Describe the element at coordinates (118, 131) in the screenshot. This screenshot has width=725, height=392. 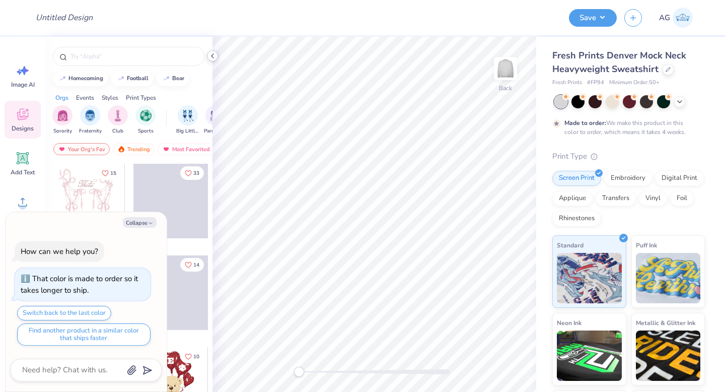
I see `span: Club` at that location.